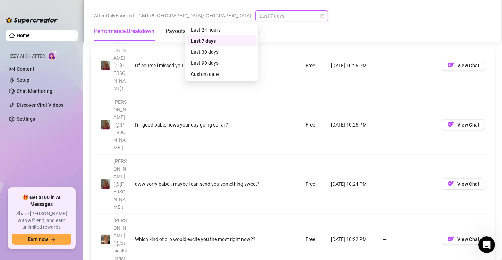 The height and width of the screenshot is (260, 502). What do you see at coordinates (53, 239) in the screenshot?
I see `span: arrow-right` at bounding box center [53, 239].